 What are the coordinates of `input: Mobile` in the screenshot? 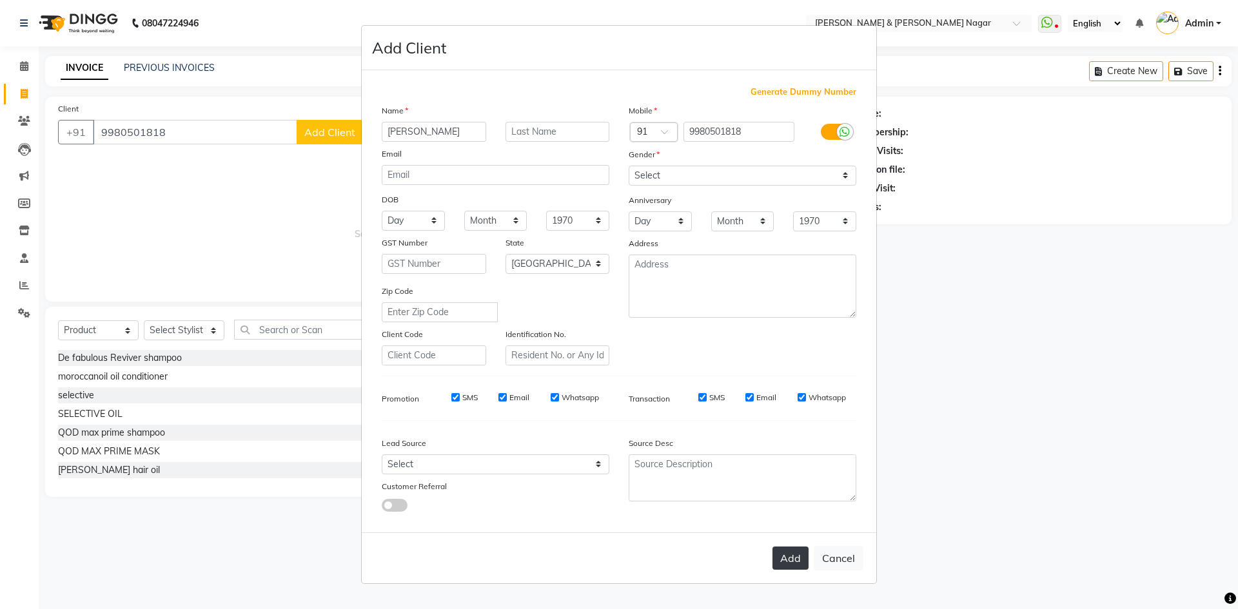 It's located at (739, 131).